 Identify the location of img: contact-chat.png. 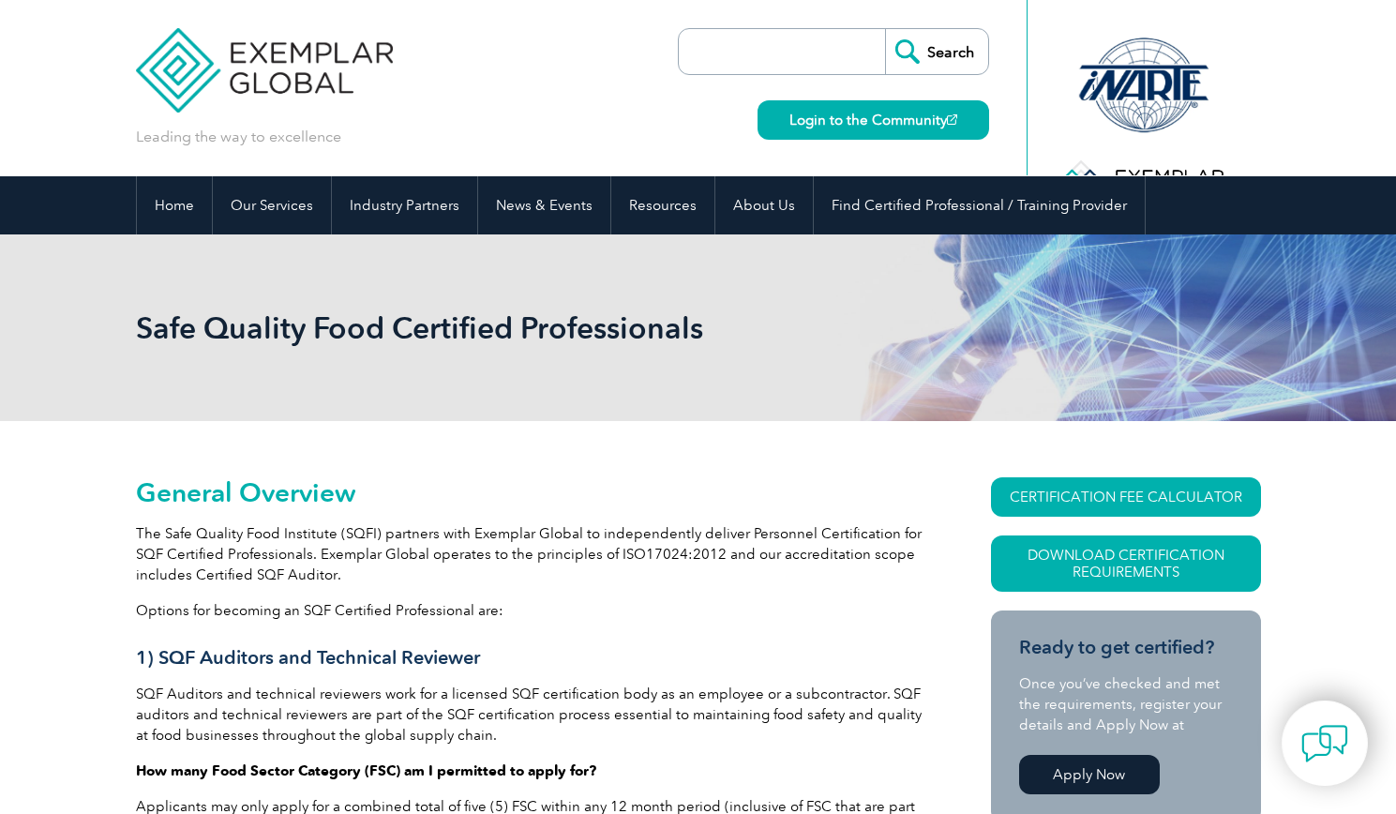
(1325, 744).